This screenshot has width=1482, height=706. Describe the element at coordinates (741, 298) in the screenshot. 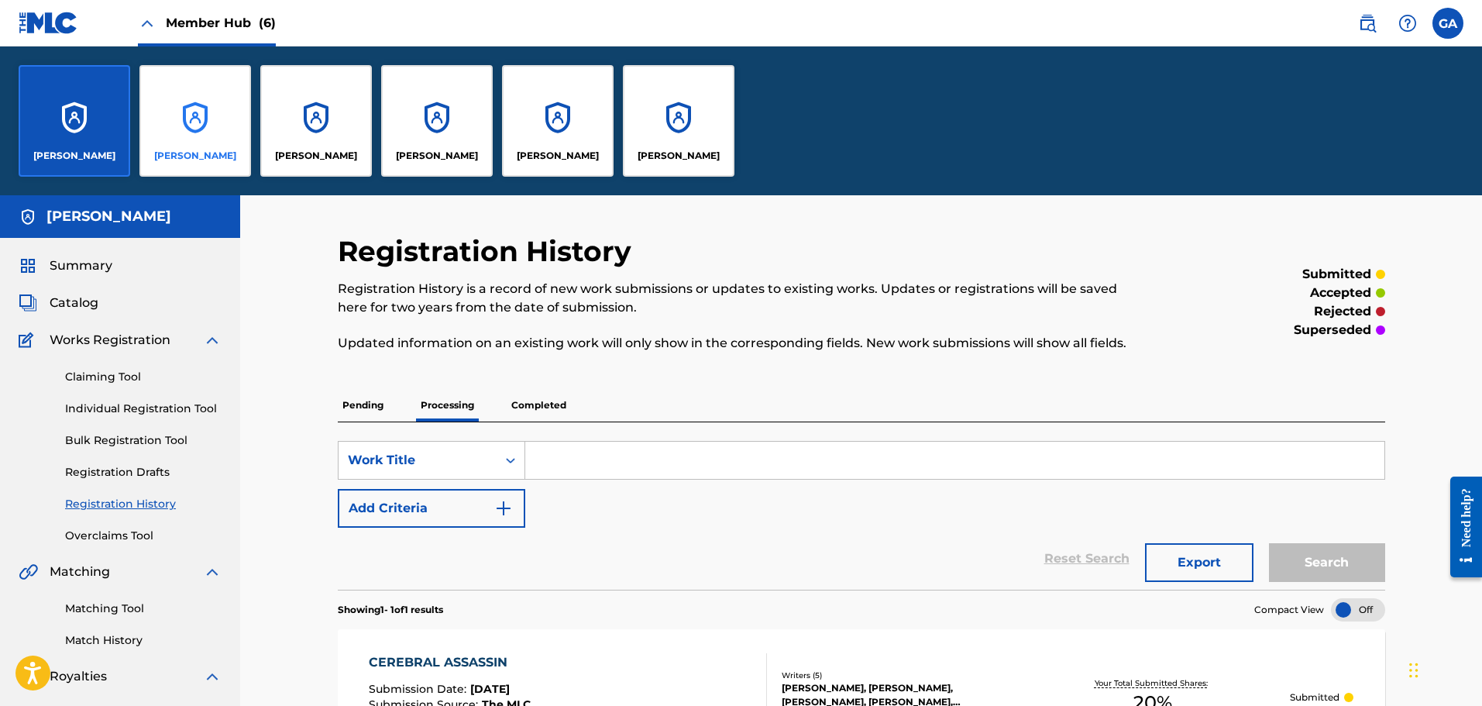

I see `p: Registration History is a record of new work submissions or updates to existing works. Updates or...` at that location.